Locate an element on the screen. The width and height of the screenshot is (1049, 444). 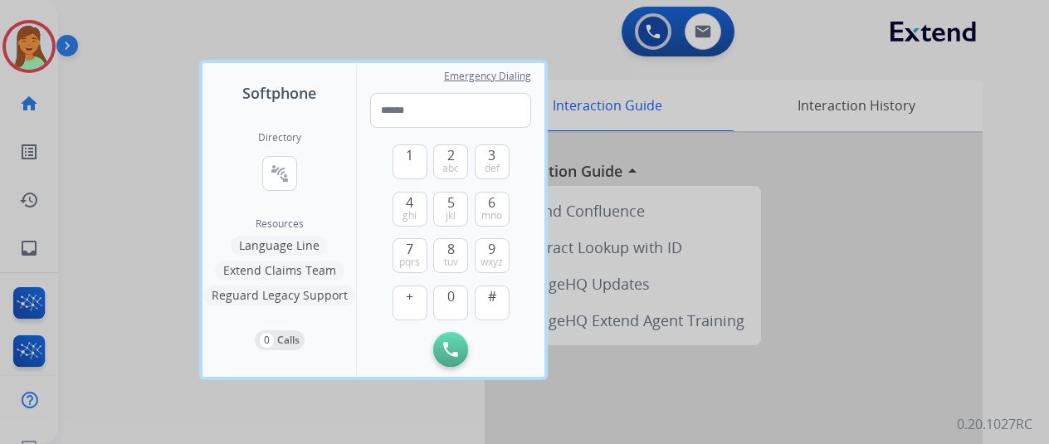
img: call-button is located at coordinates (451, 349).